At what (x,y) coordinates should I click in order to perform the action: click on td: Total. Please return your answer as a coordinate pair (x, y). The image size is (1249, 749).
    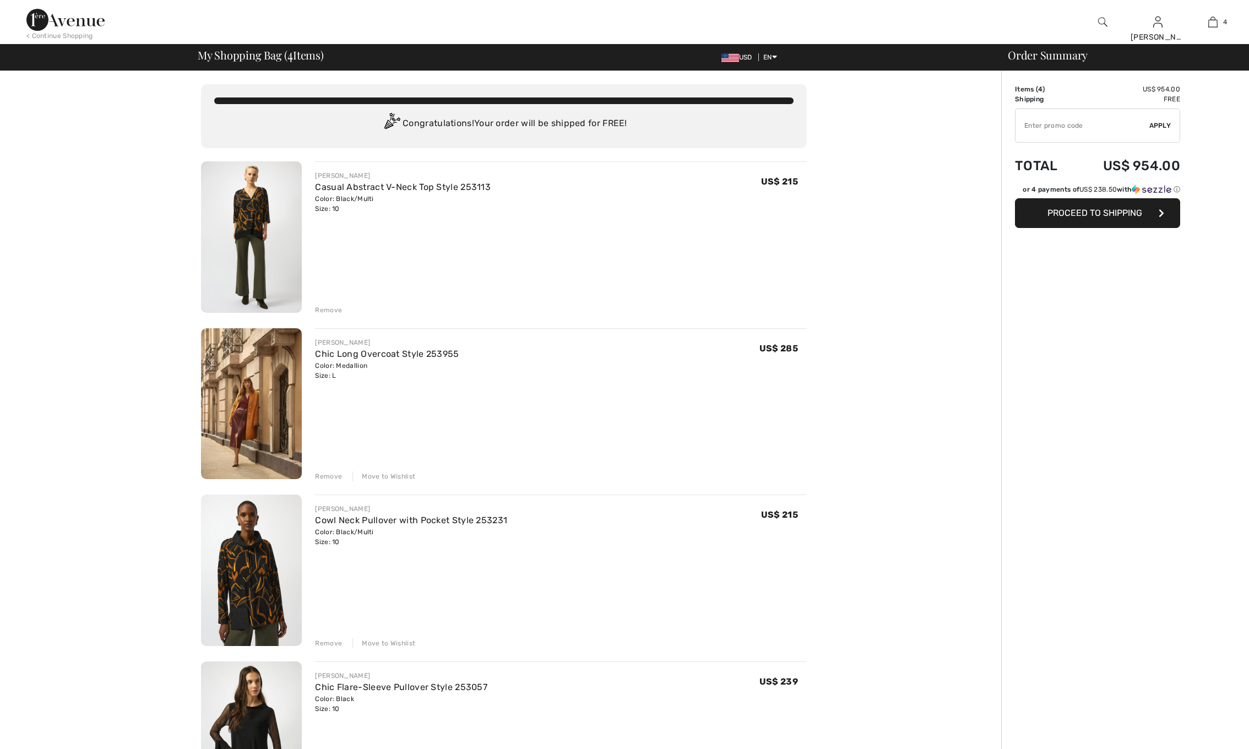
    Looking at the image, I should click on (1044, 166).